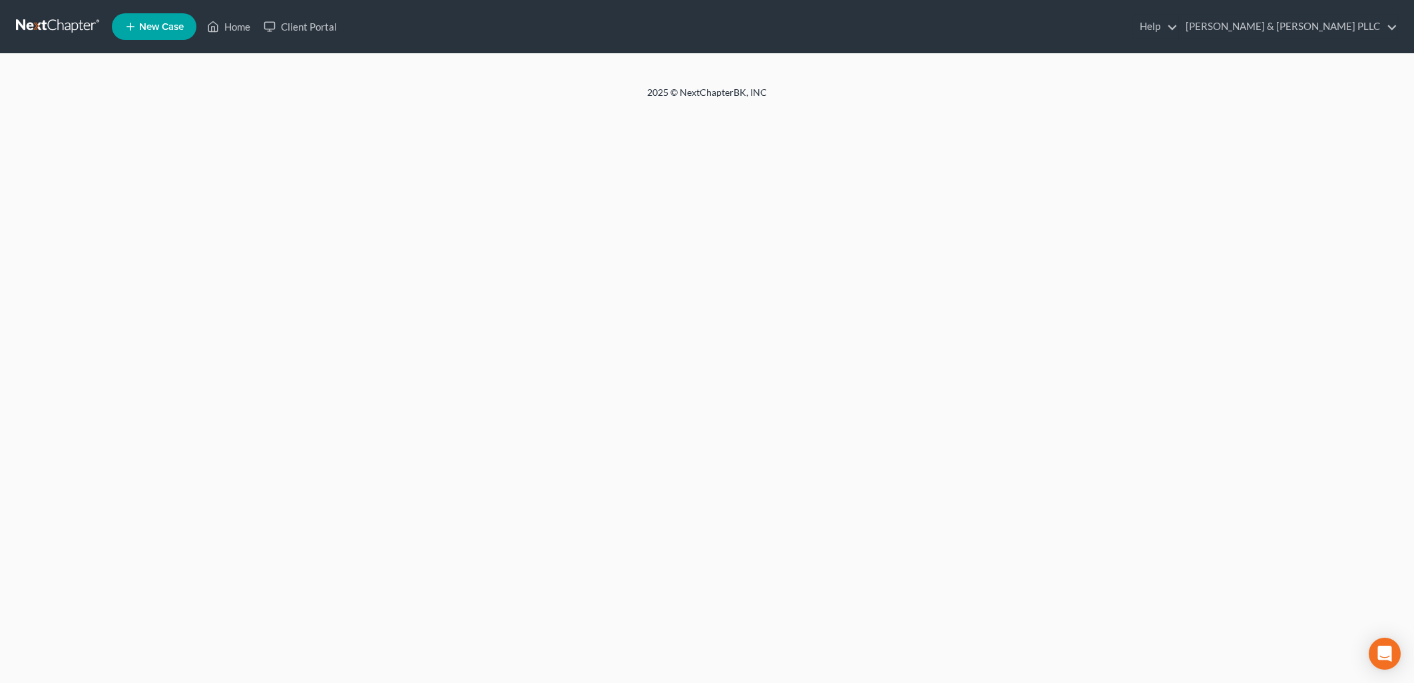  I want to click on div: 2025 © NextChapterBK, INC, so click(707, 98).